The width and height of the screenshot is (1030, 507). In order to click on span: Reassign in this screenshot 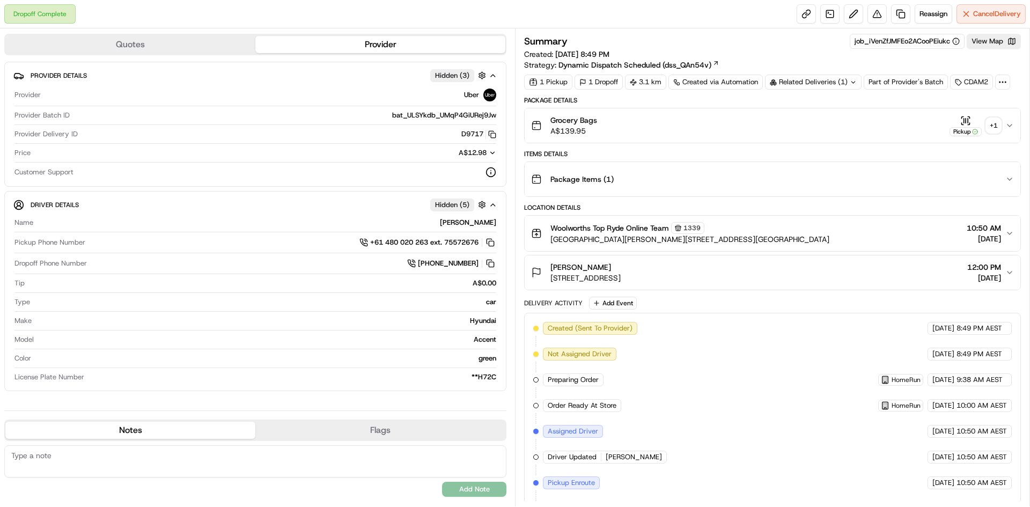, I will do `click(933, 14)`.